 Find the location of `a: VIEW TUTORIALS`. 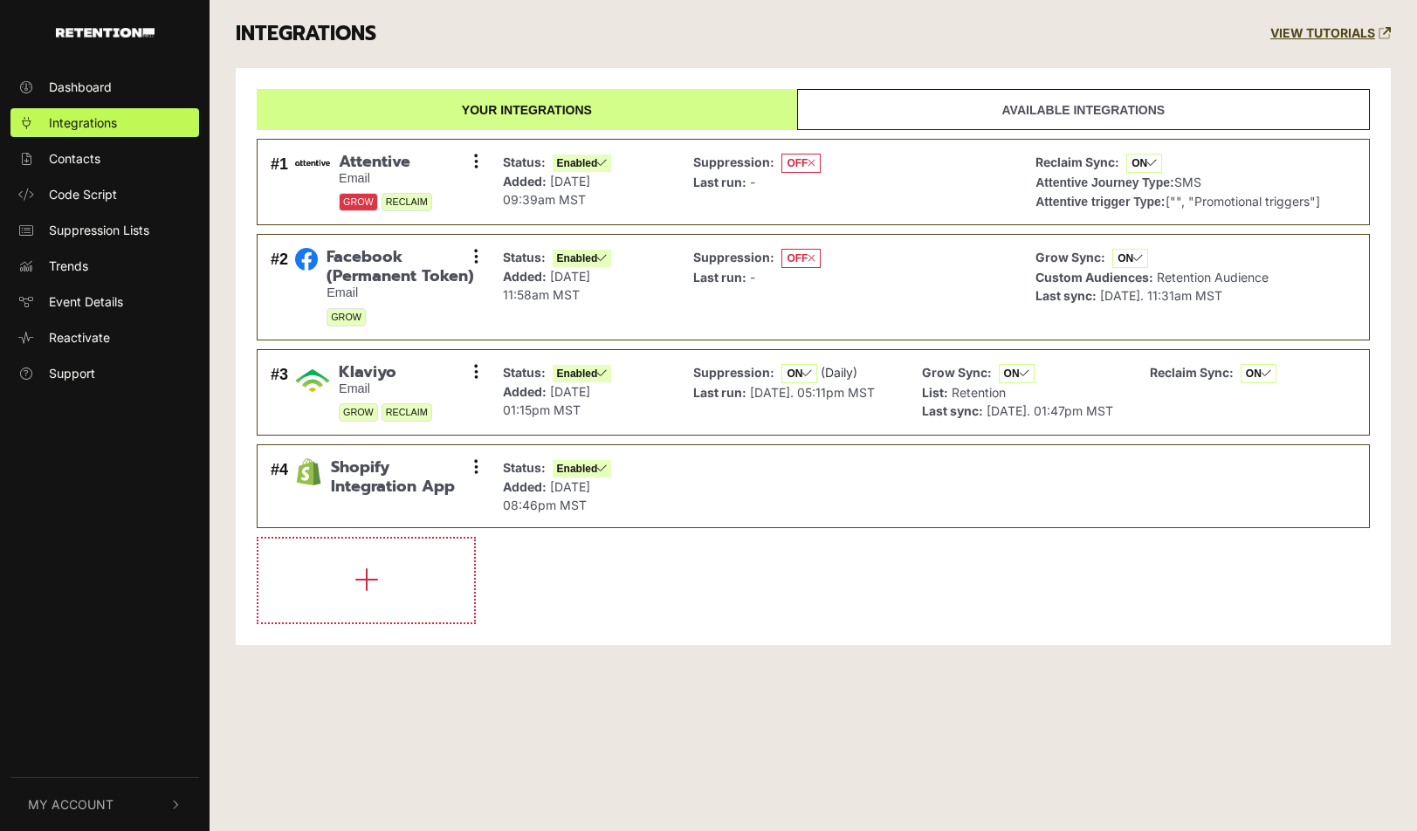

a: VIEW TUTORIALS is located at coordinates (1330, 33).